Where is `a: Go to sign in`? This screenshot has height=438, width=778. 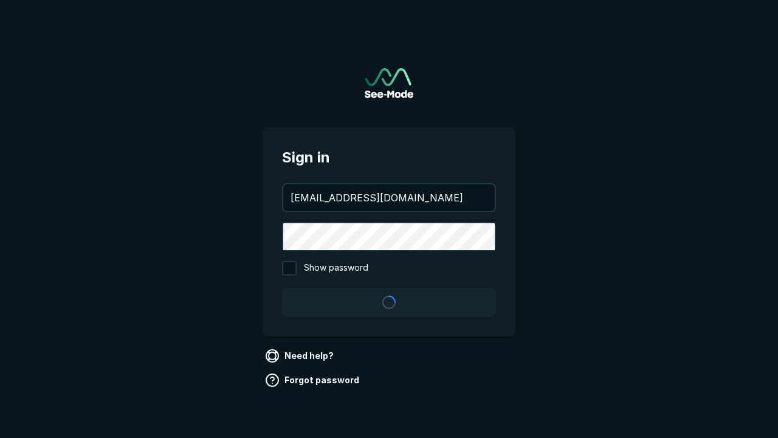
a: Go to sign in is located at coordinates (389, 83).